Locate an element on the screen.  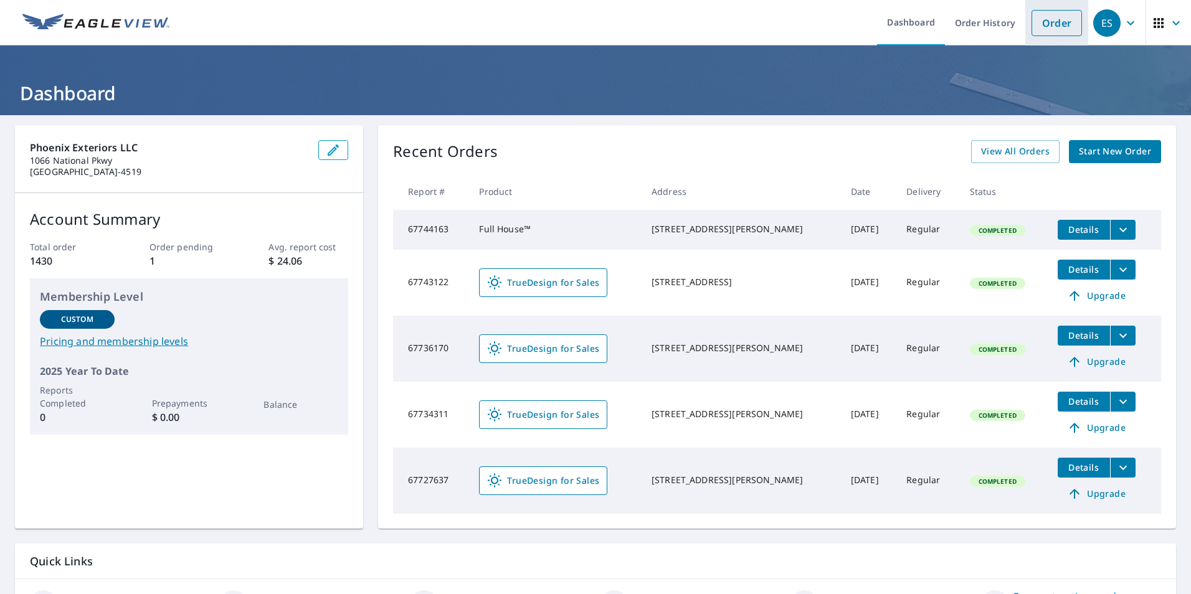
p: Recent Orders is located at coordinates (445, 151).